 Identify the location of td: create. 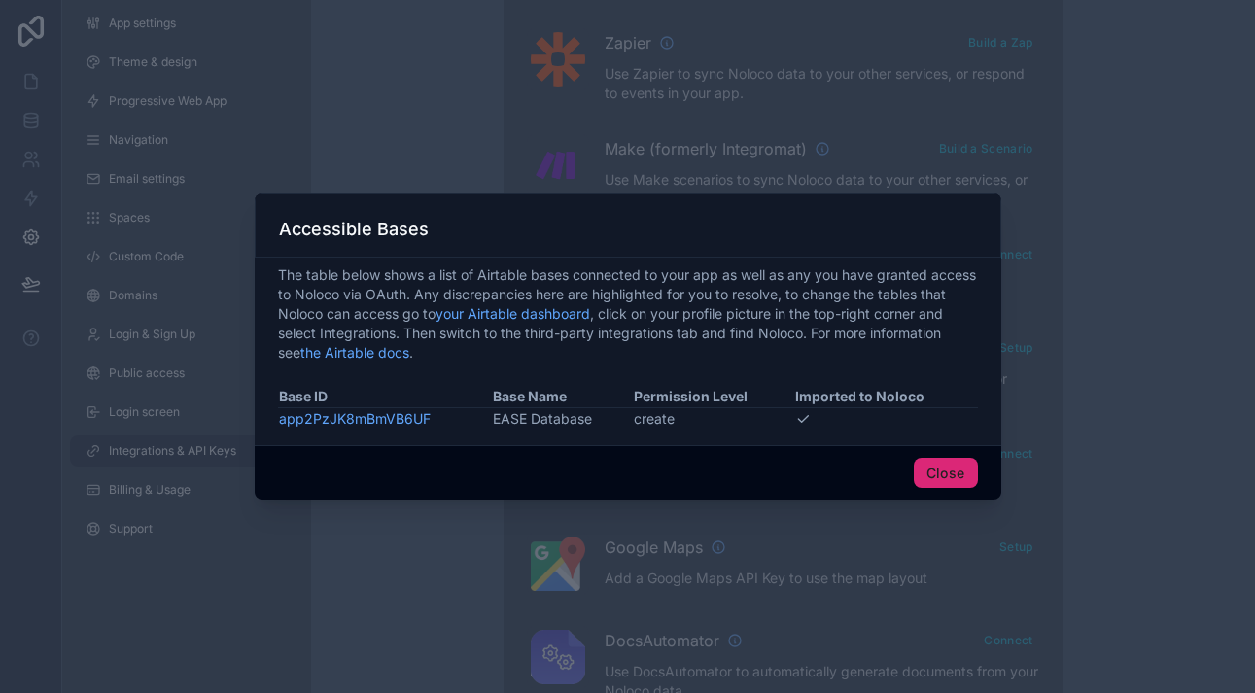
(714, 418).